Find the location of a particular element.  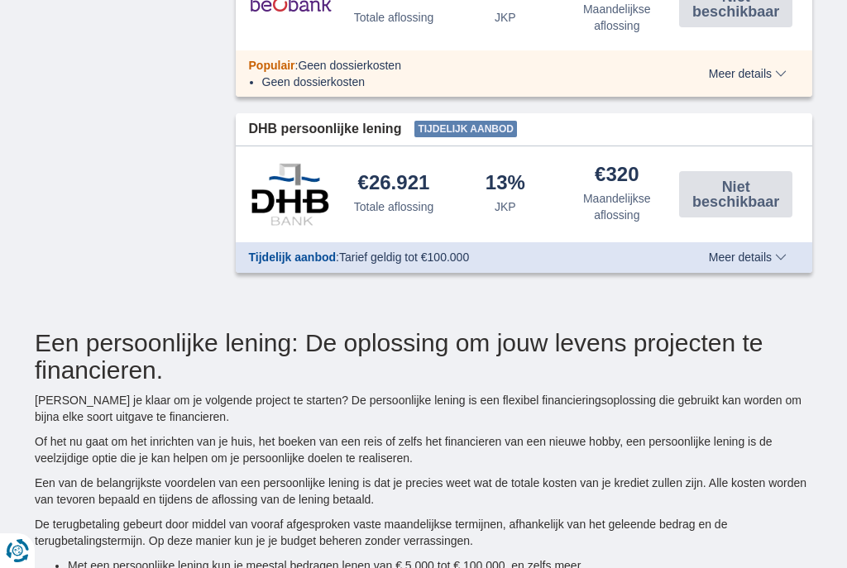

h2: Een persoonlijke lening: De oplossing om jouw levens projecten te financieren. is located at coordinates (423, 356).